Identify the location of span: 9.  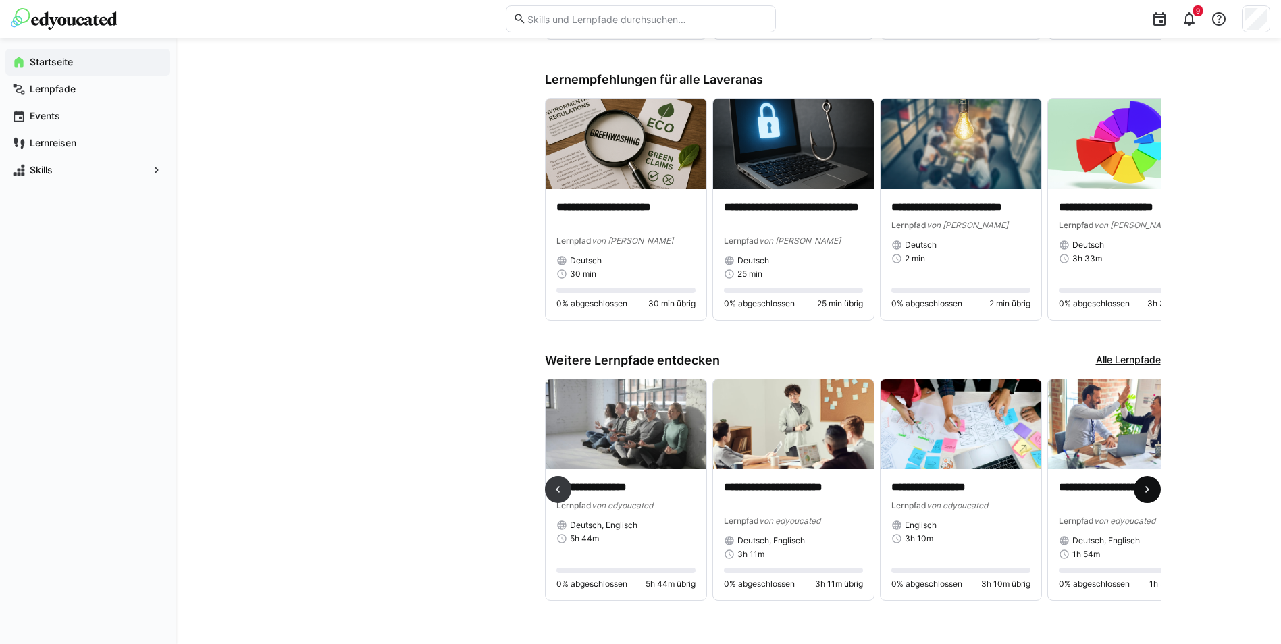
(1198, 11).